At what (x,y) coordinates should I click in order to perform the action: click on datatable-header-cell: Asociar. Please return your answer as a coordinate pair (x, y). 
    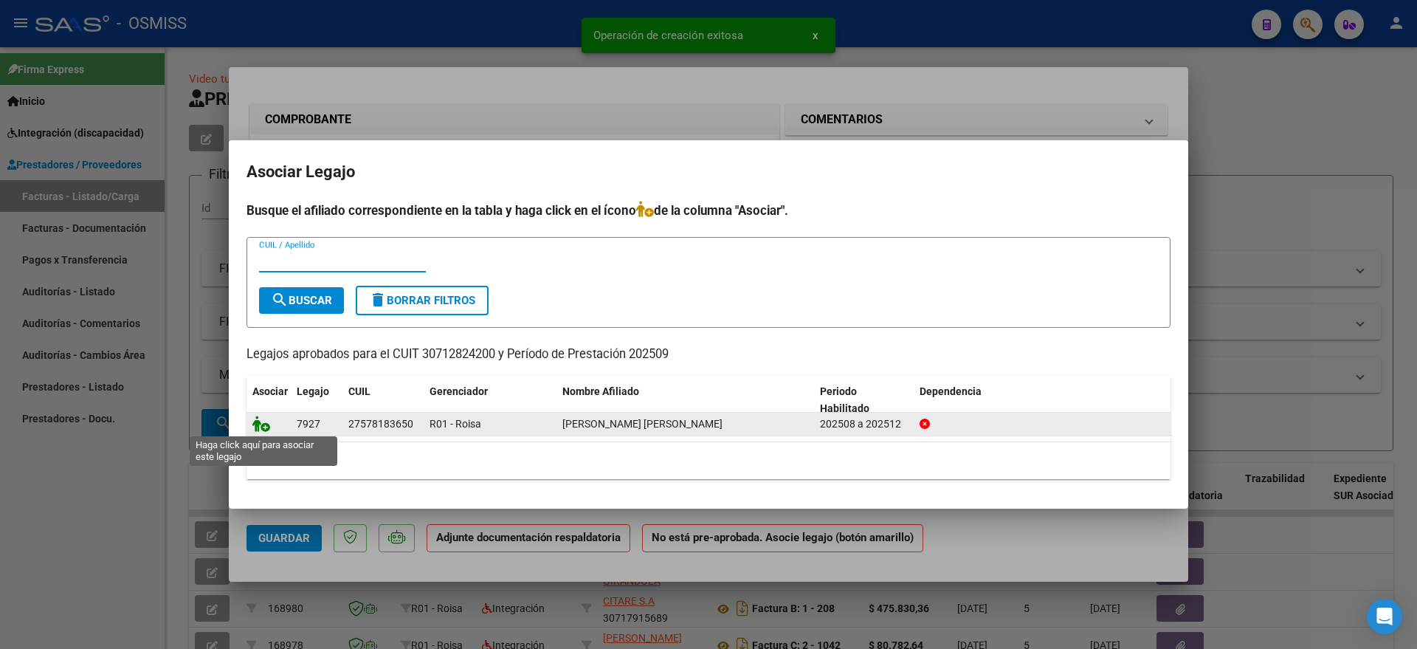
    Looking at the image, I should click on (269, 400).